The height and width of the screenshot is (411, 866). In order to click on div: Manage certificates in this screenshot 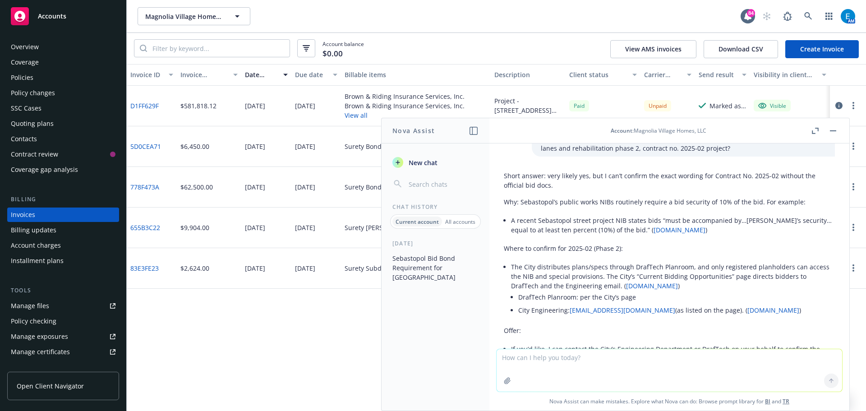, I will do `click(40, 352)`.